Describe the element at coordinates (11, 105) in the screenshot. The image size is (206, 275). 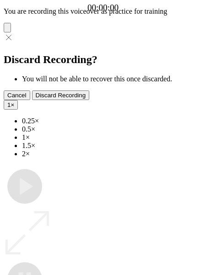
I see `button: 1×` at that location.